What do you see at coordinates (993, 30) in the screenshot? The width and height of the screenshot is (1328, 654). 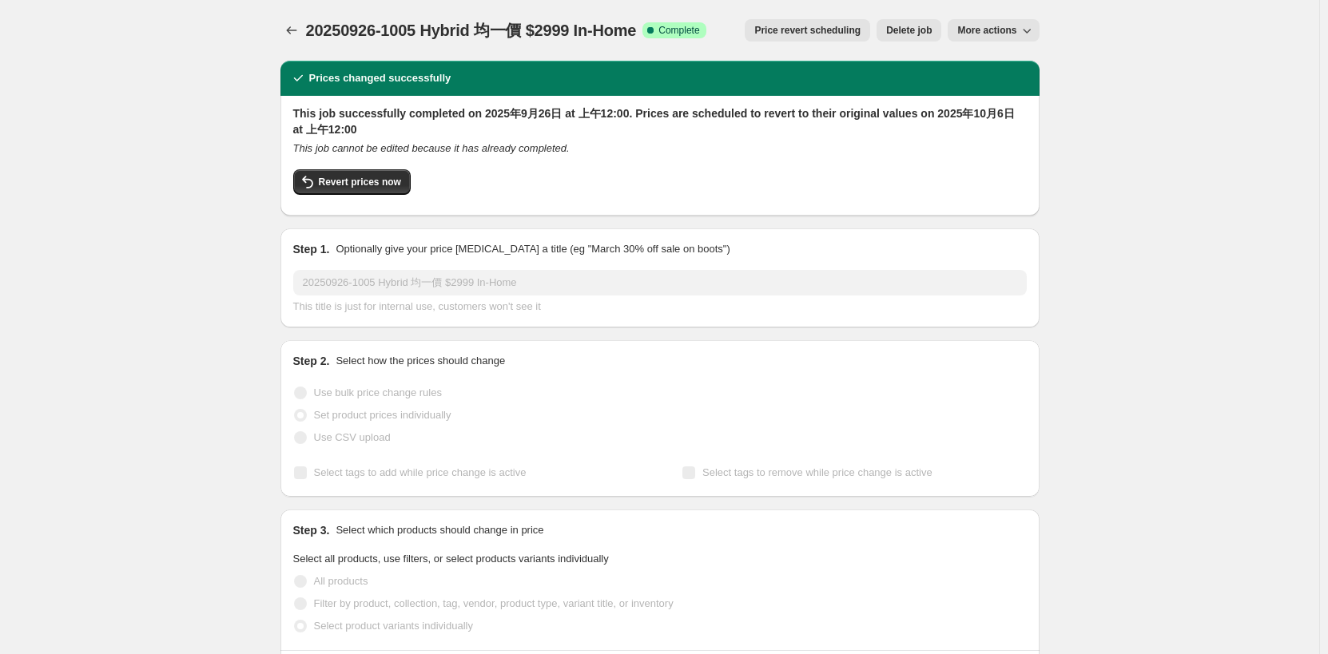 I see `button: More actions` at bounding box center [993, 30].